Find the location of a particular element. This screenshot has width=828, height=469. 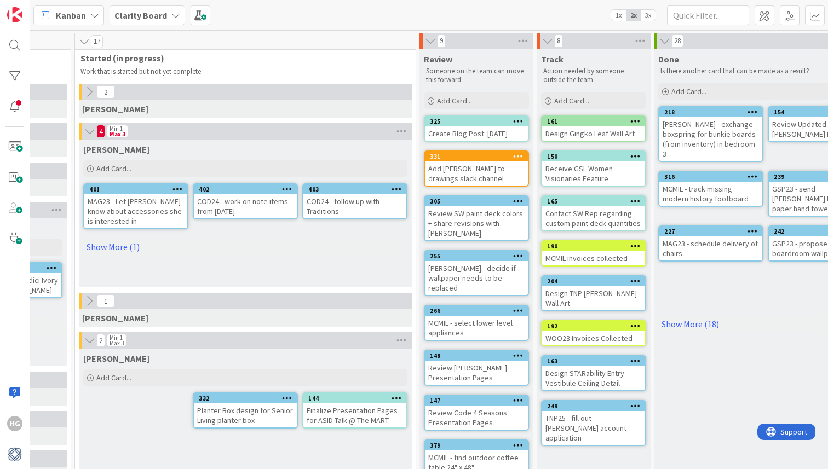

div: 255 is located at coordinates (479, 256).